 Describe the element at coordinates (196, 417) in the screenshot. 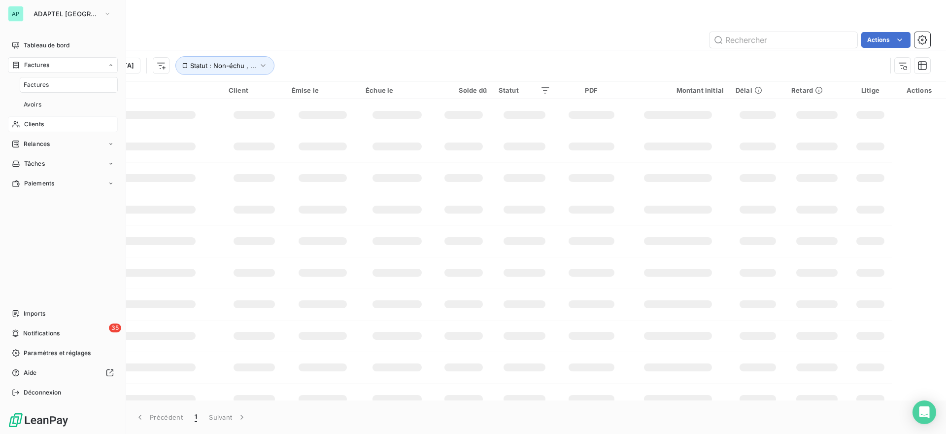

I see `button: 1` at that location.